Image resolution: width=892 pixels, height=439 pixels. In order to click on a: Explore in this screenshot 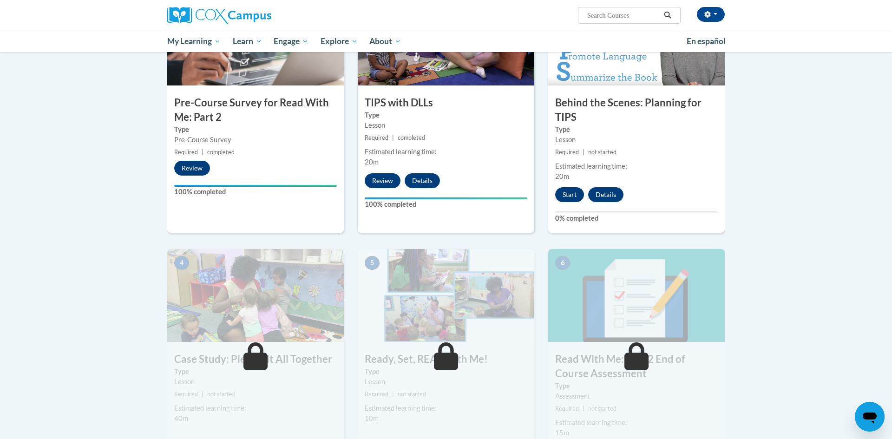, I will do `click(339, 41)`.